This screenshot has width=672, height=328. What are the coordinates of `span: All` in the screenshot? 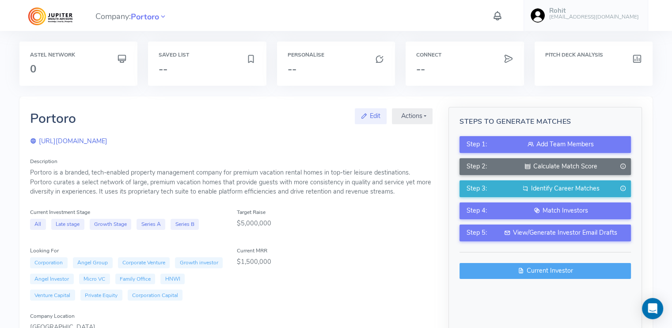 It's located at (38, 224).